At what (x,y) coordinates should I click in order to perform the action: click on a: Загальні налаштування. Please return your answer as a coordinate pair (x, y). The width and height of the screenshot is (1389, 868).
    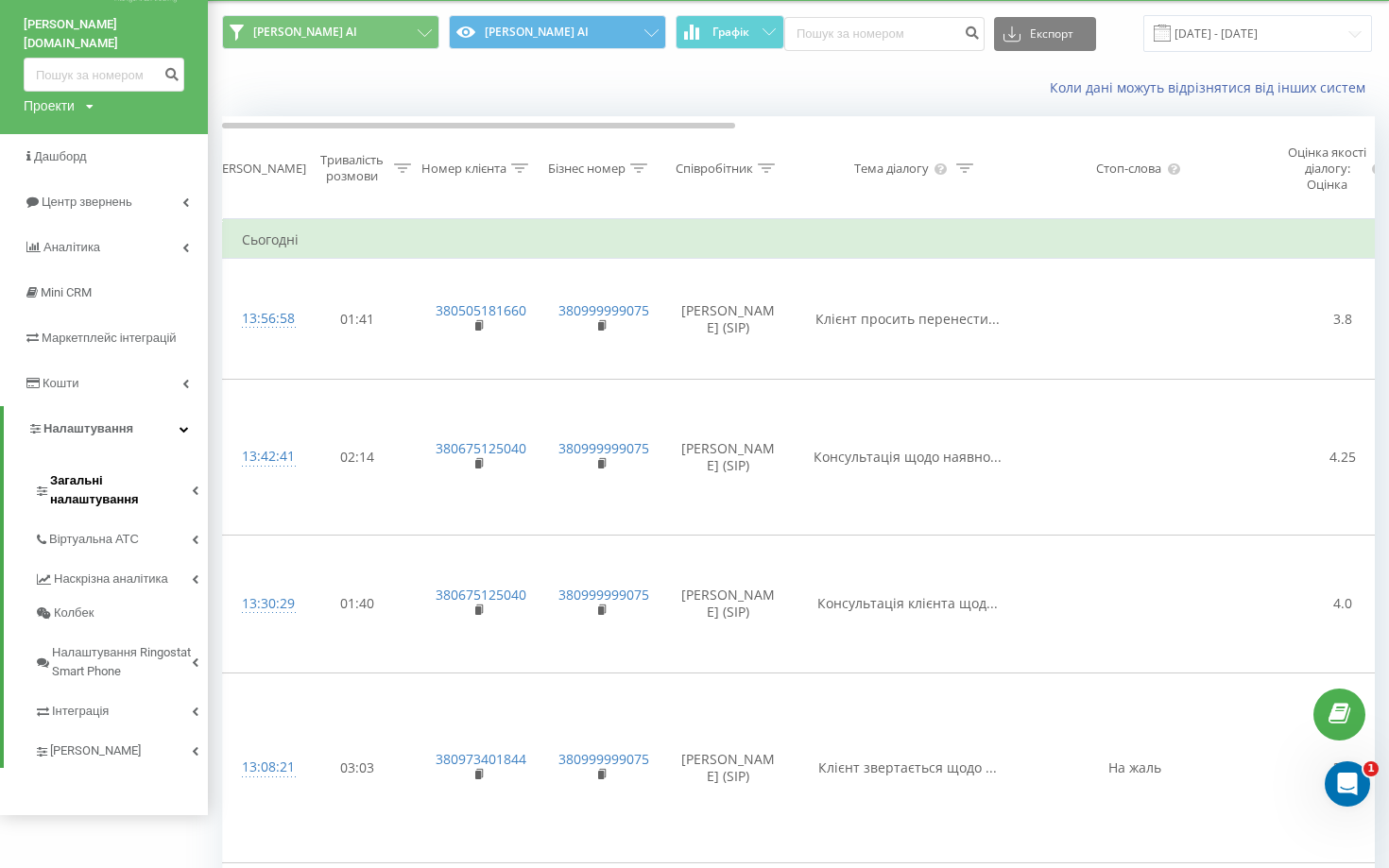
    Looking at the image, I should click on (121, 487).